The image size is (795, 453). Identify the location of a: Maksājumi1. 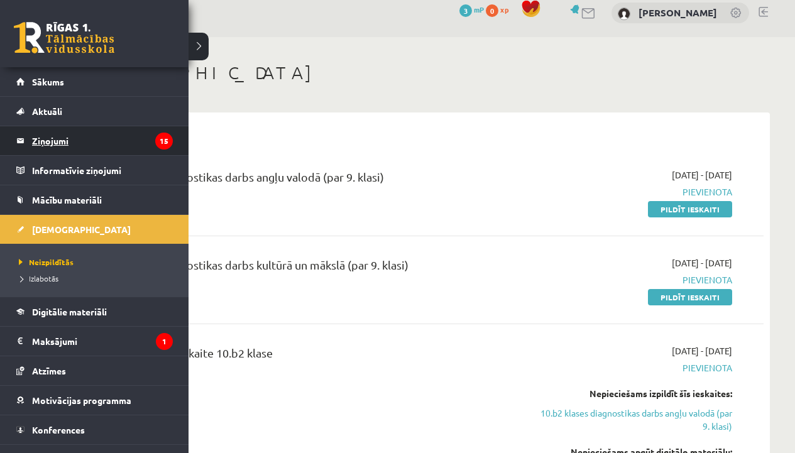
(94, 341).